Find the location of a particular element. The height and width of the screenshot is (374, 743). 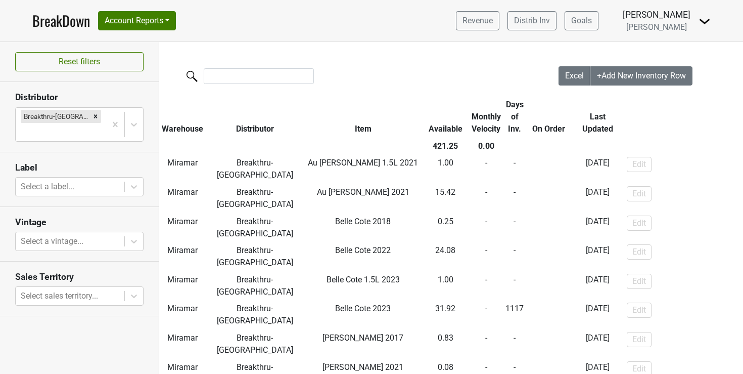

th: Days of Inv.: activate to sort column ascending is located at coordinates (515, 117).